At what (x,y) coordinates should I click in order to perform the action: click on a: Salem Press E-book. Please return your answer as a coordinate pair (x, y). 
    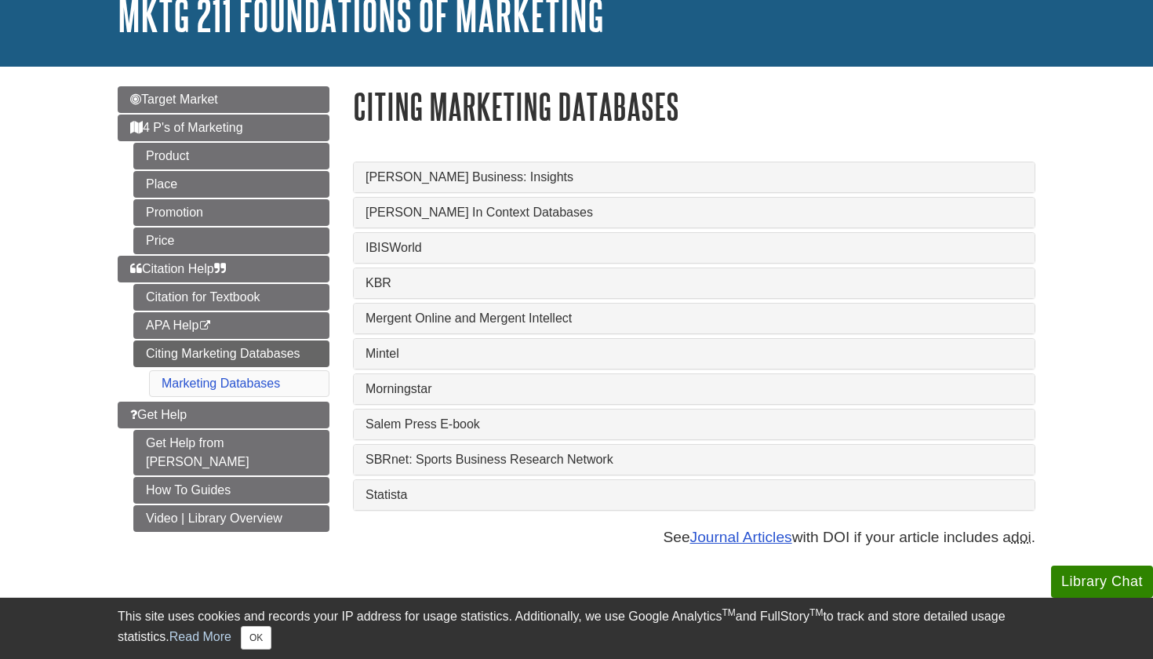
    Looking at the image, I should click on (694, 424).